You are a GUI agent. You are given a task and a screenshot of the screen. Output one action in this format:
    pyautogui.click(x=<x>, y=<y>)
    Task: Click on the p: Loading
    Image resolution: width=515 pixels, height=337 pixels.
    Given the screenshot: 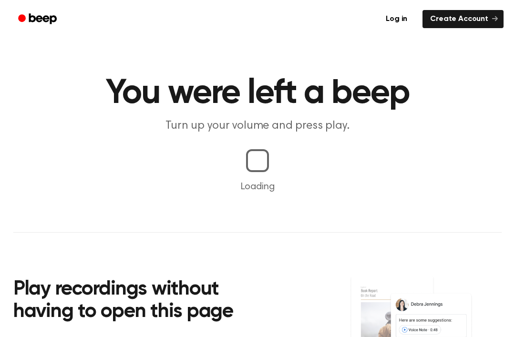 What is the action you would take?
    pyautogui.click(x=258, y=187)
    